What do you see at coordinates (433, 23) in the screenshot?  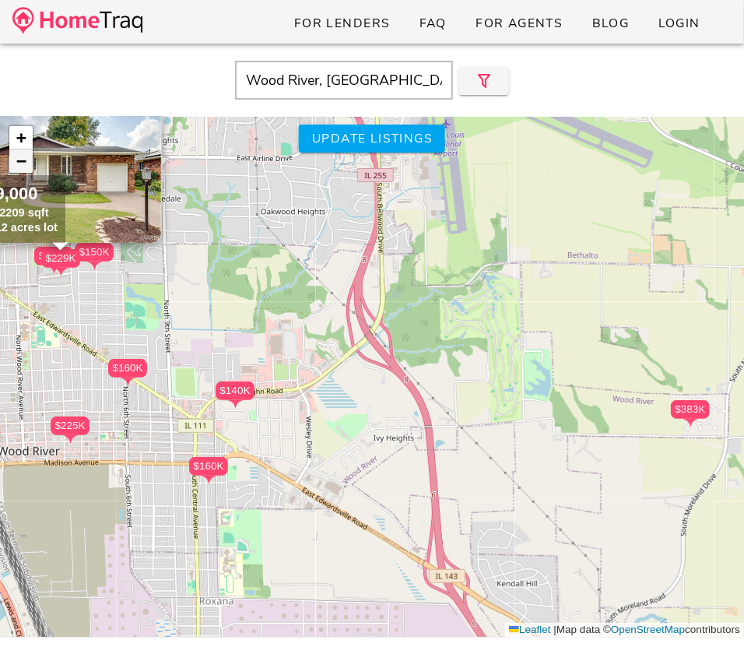 I see `a: FAQ` at bounding box center [433, 23].